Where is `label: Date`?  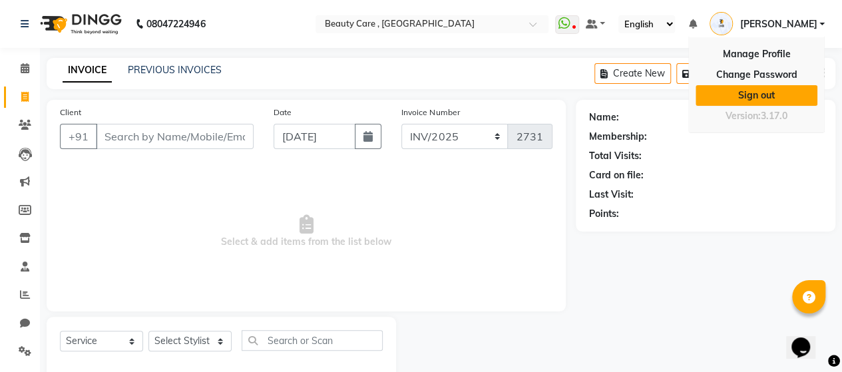 label: Date is located at coordinates (282, 113).